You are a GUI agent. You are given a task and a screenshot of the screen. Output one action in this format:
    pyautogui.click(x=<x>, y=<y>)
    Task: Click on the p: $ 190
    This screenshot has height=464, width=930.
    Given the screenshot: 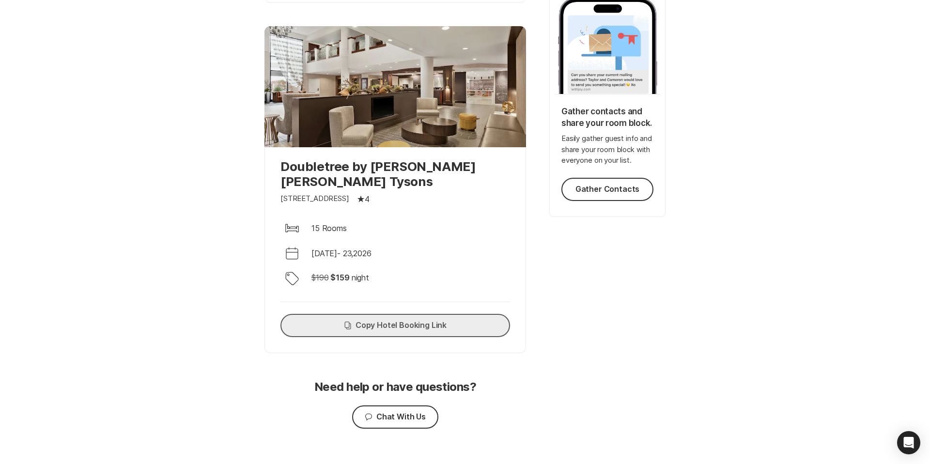 What is the action you would take?
    pyautogui.click(x=320, y=277)
    